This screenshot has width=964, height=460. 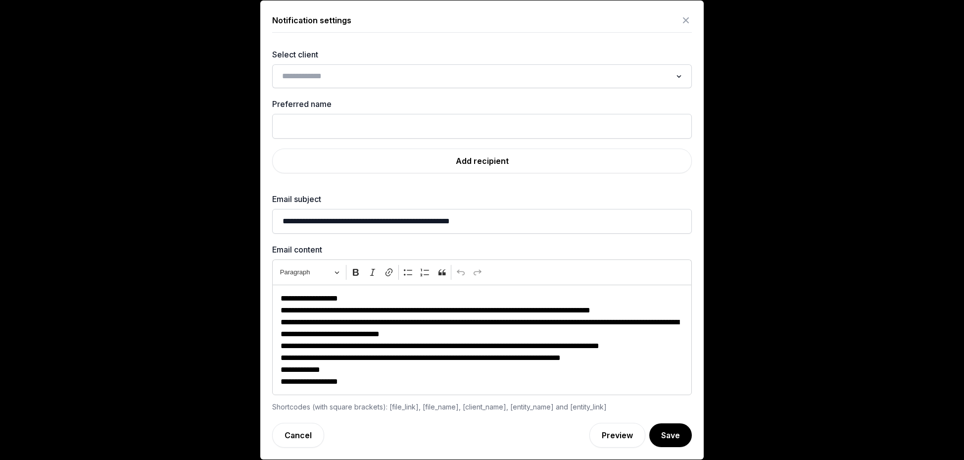 I want to click on div: Search for option, so click(x=482, y=76).